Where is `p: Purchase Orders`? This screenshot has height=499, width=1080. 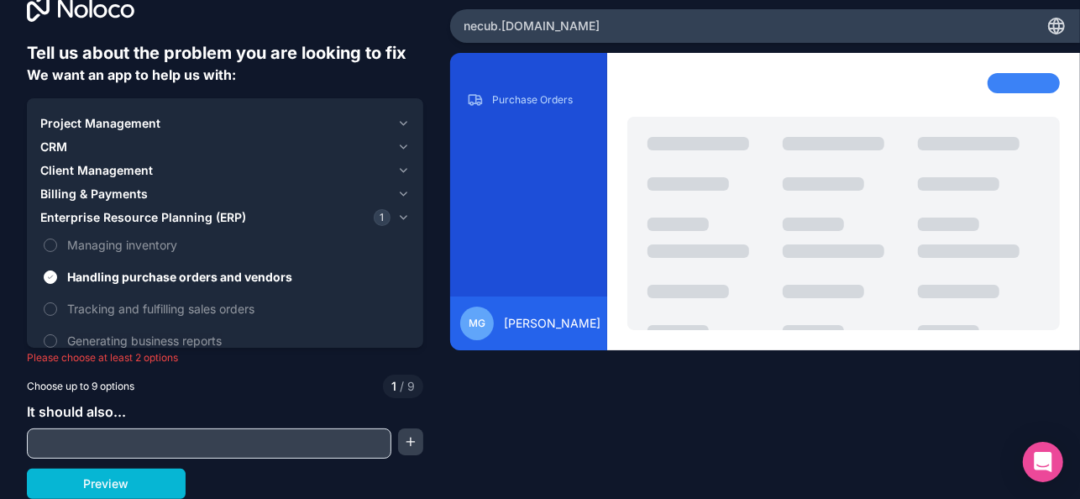
p: Purchase Orders is located at coordinates (542, 100).